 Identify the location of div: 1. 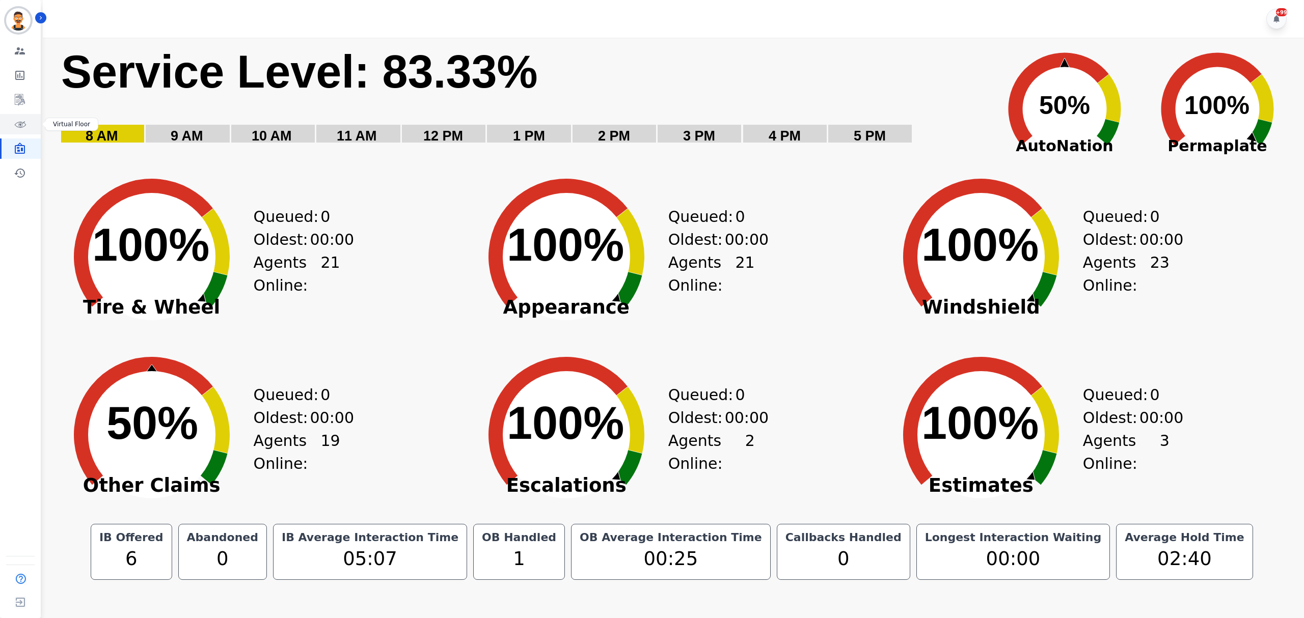
(519, 559).